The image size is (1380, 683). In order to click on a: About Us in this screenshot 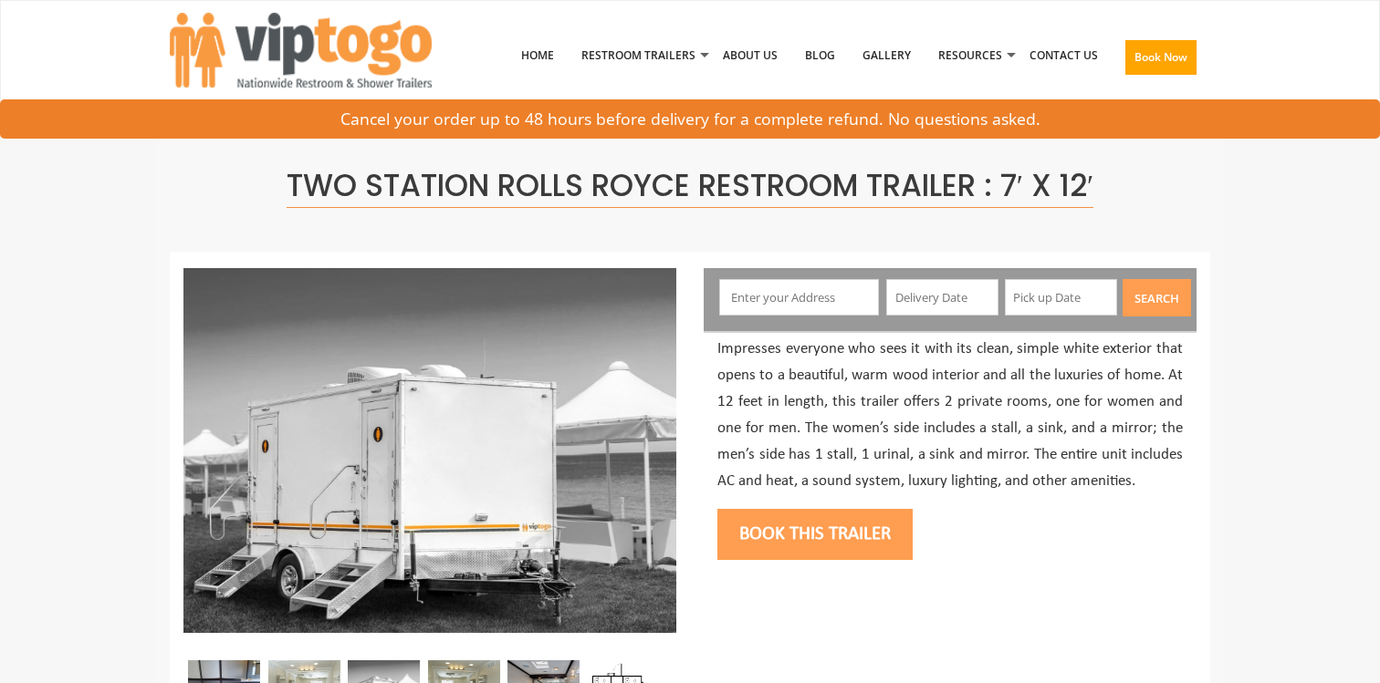, I will do `click(750, 56)`.